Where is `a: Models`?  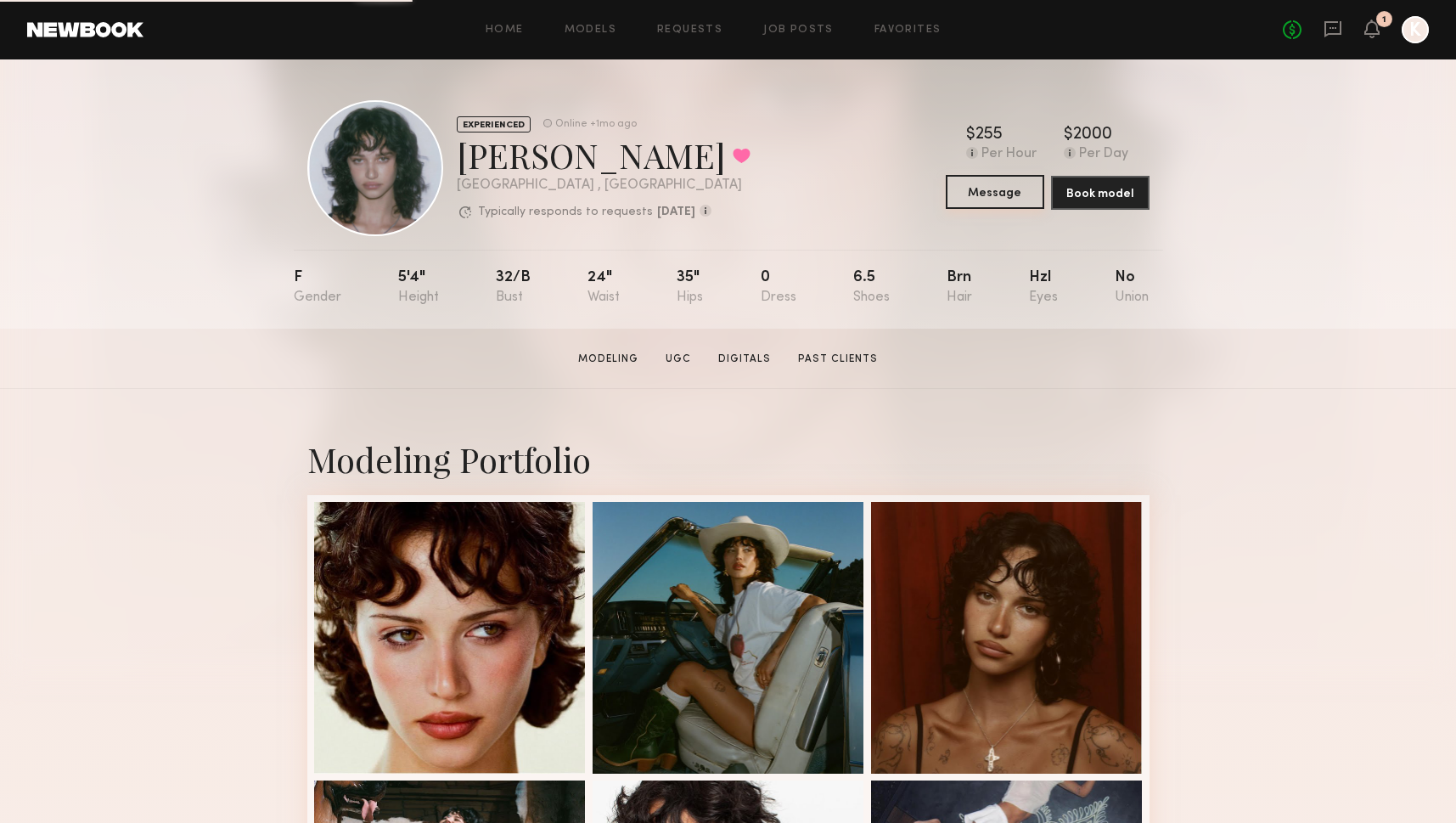
a: Models is located at coordinates (590, 30).